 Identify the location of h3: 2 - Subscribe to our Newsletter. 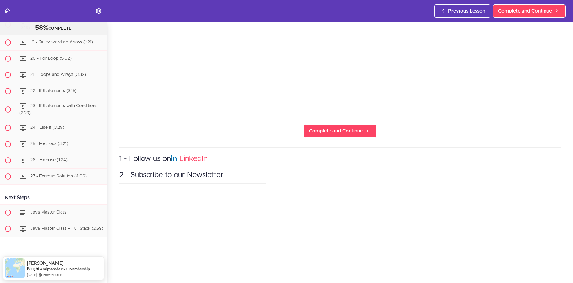
(340, 175).